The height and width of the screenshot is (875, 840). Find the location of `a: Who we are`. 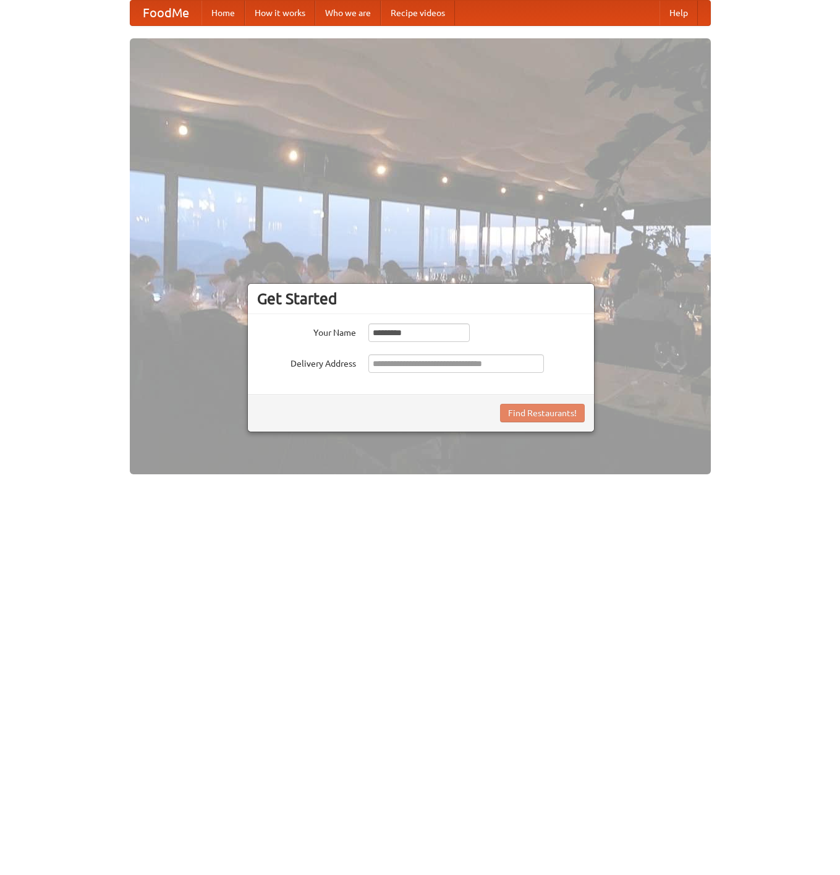

a: Who we are is located at coordinates (348, 13).